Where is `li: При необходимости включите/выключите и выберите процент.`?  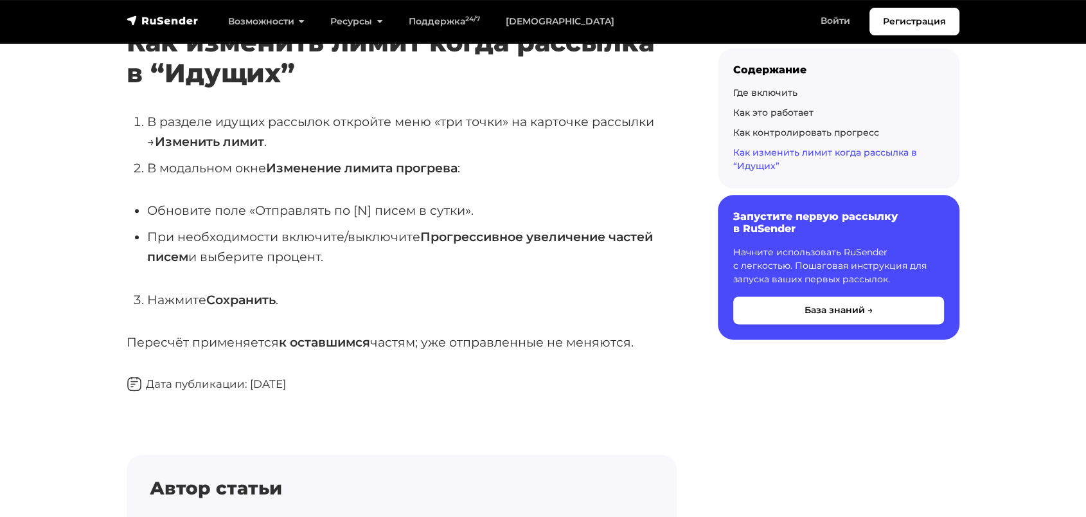
li: При необходимости включите/выключите и выберите процент. is located at coordinates (412, 246).